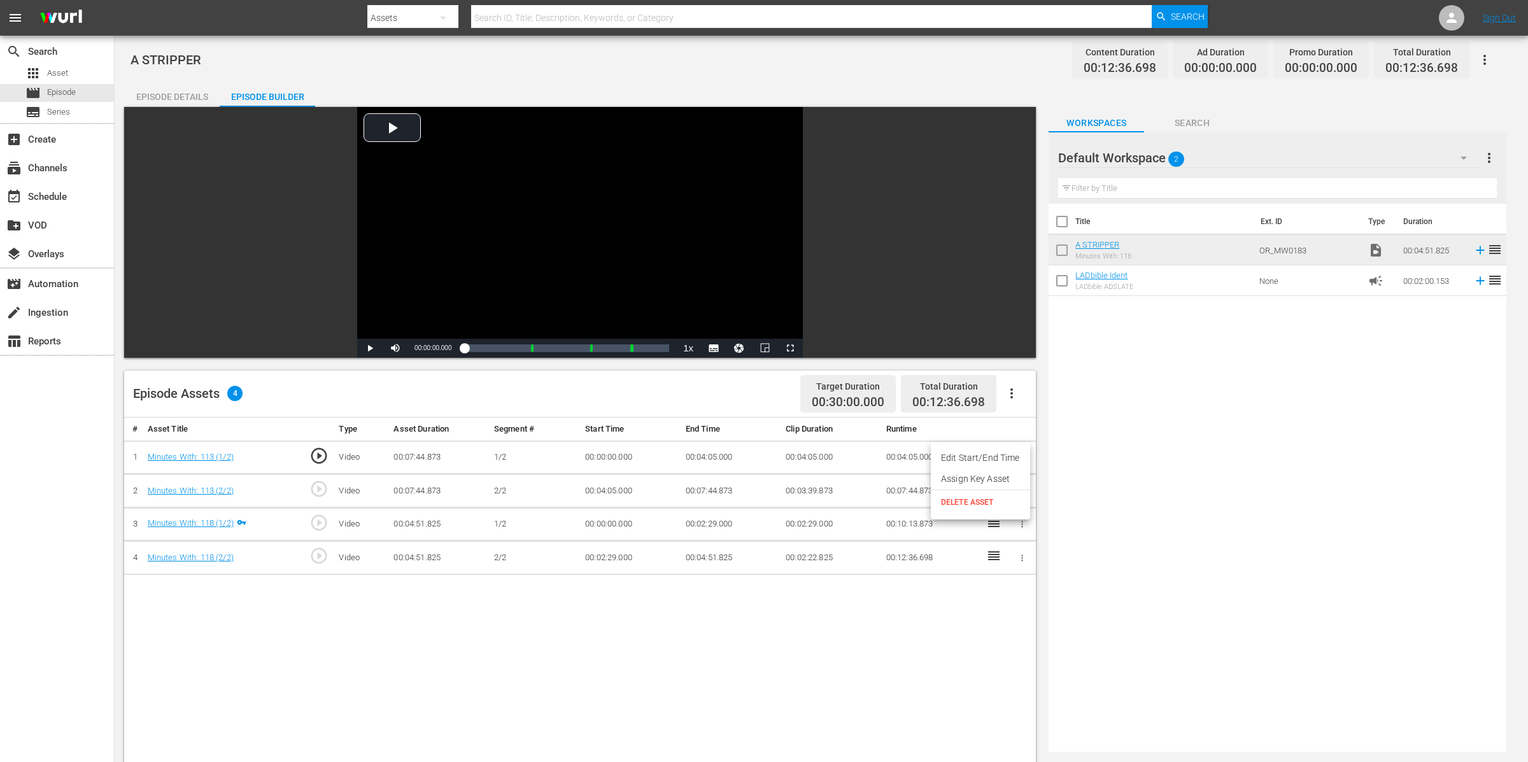 The image size is (1528, 762). What do you see at coordinates (981, 502) in the screenshot?
I see `span: DELETE ASSET` at bounding box center [981, 502].